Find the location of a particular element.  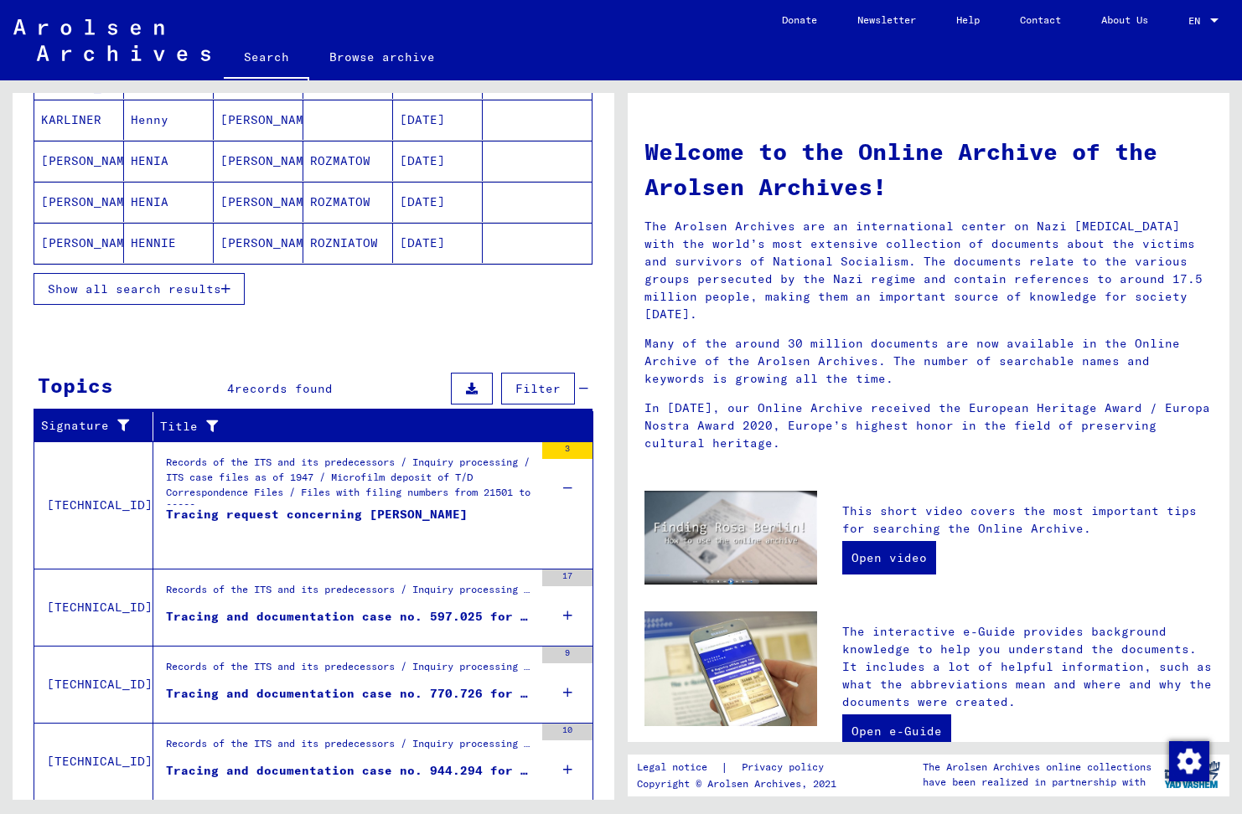

p: The Arolsen Archives online collections is located at coordinates (1036, 767).